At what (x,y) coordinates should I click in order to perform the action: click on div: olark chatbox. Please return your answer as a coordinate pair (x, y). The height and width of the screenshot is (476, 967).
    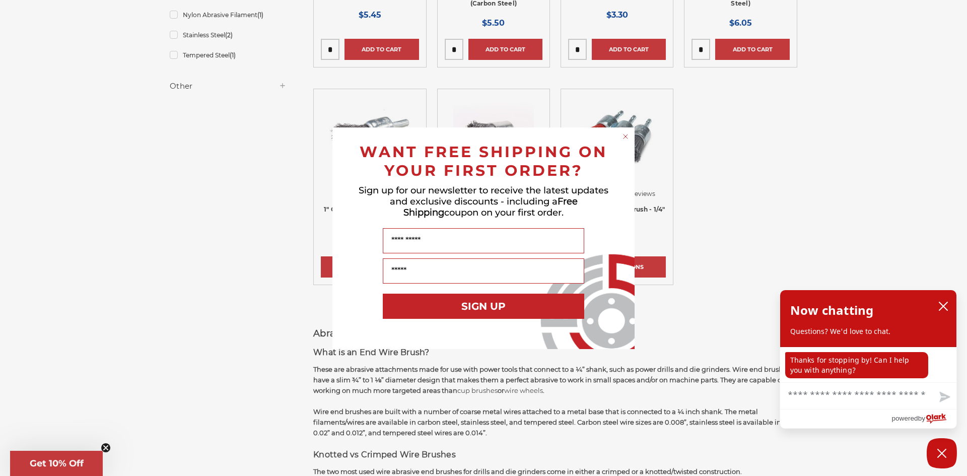
    Looking at the image, I should click on (868, 359).